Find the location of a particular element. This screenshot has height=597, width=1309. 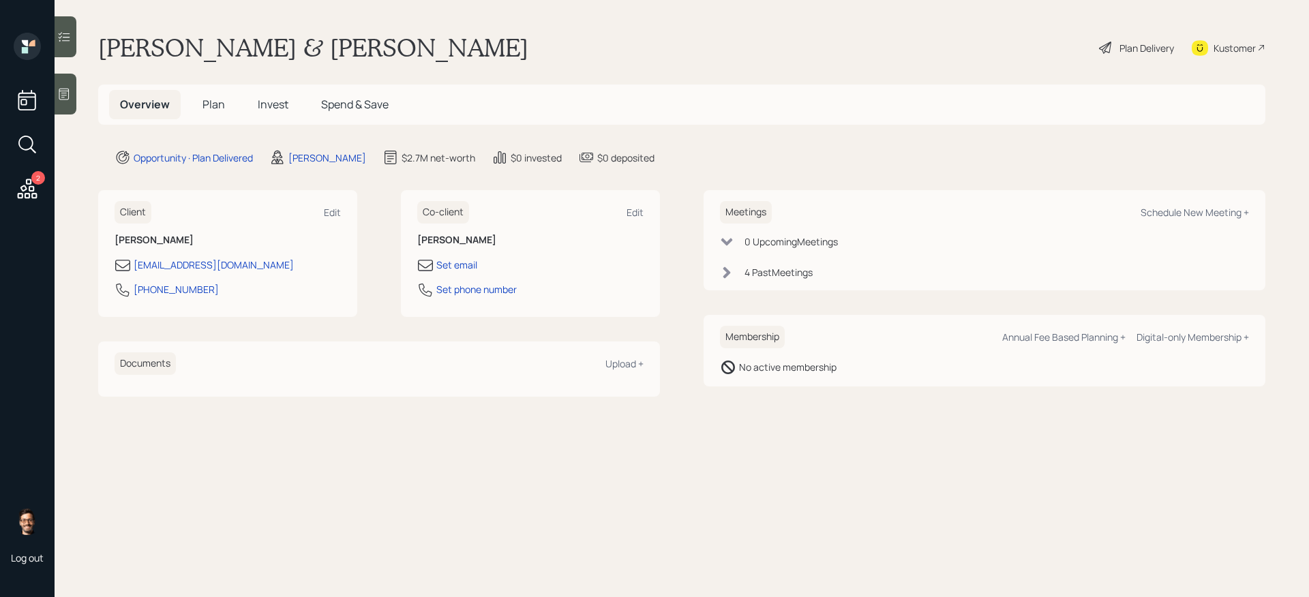

h6: Co-client is located at coordinates (443, 212).